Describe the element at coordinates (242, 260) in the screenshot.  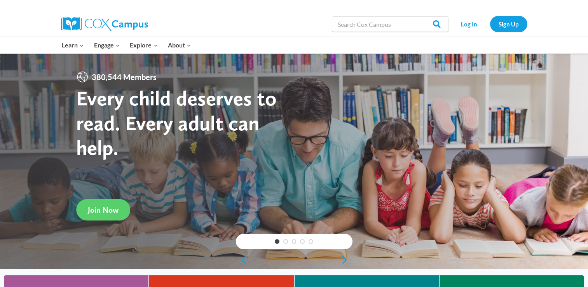
I see `a: previous` at that location.